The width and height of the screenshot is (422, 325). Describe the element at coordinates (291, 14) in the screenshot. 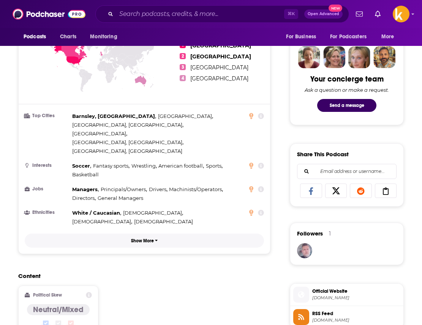

I see `span: ⌘ K` at that location.